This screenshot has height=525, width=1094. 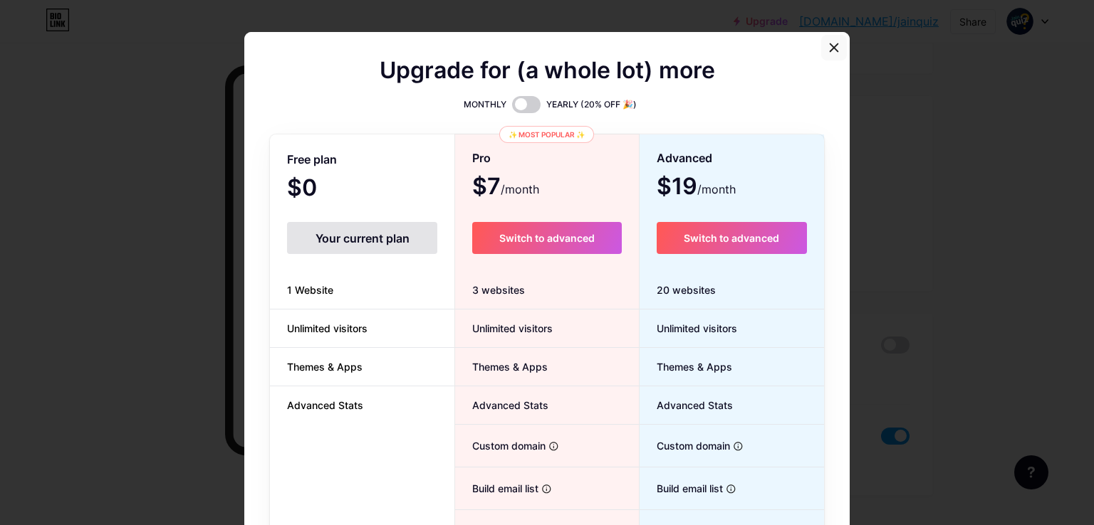 I want to click on span: Advanced, so click(x=684, y=158).